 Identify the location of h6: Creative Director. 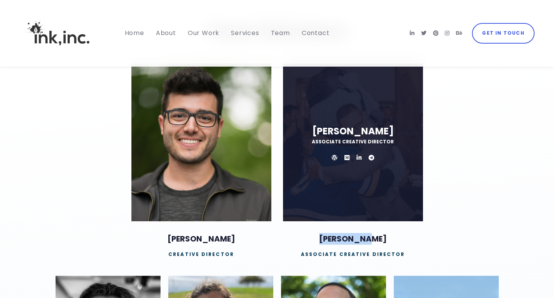
(202, 254).